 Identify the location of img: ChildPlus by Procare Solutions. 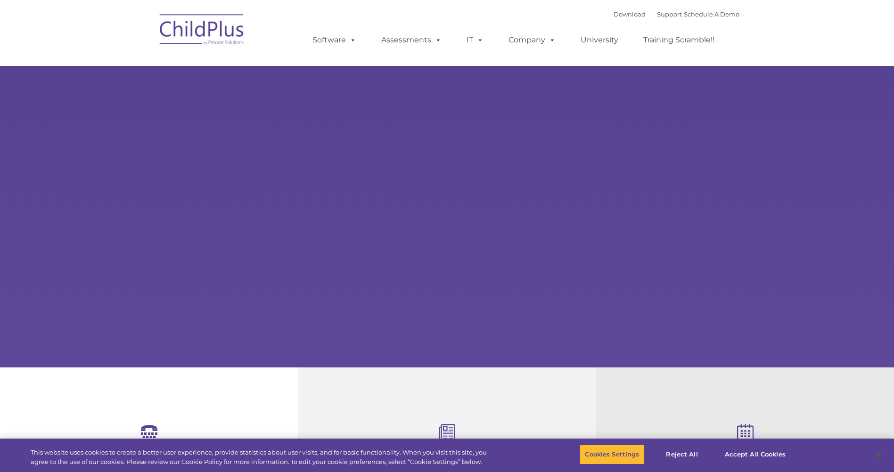
(202, 31).